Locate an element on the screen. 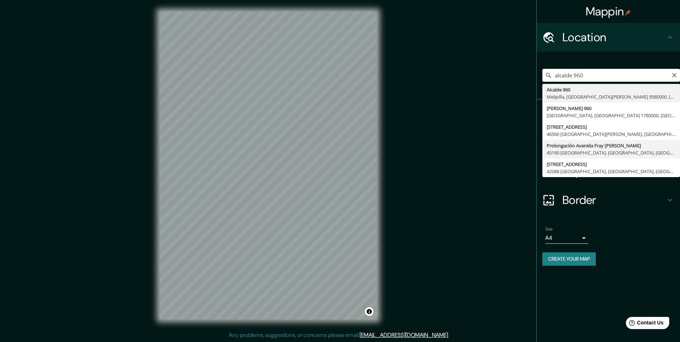  canvas: Map is located at coordinates (268, 165).